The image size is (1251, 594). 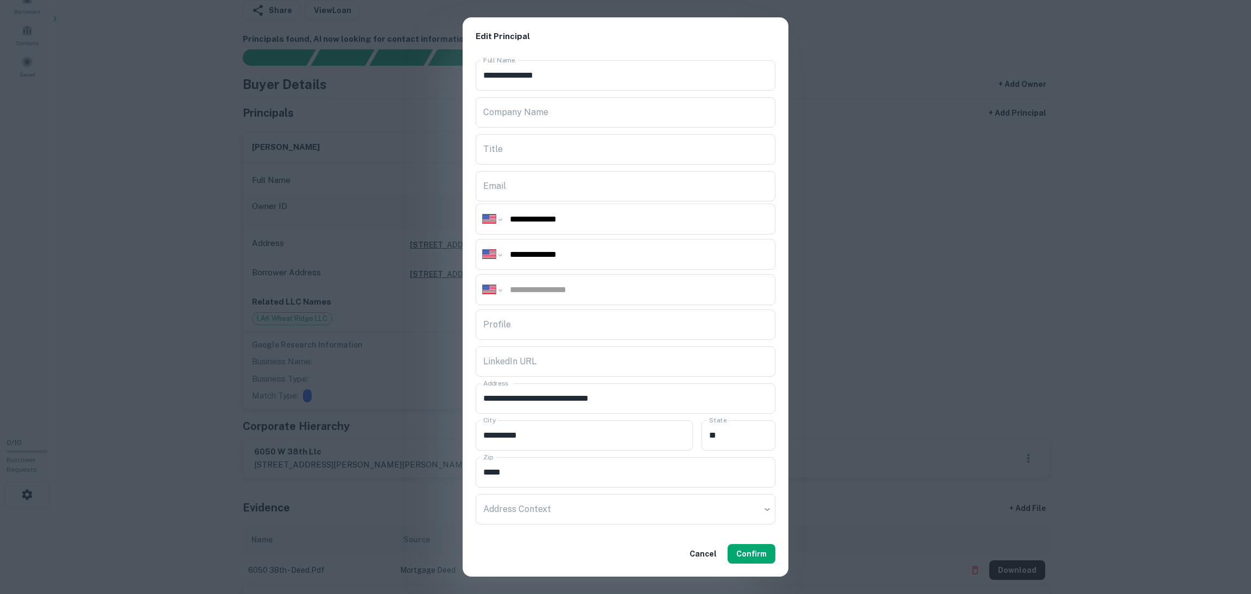 I want to click on div: Chat Widget, so click(x=1224, y=533).